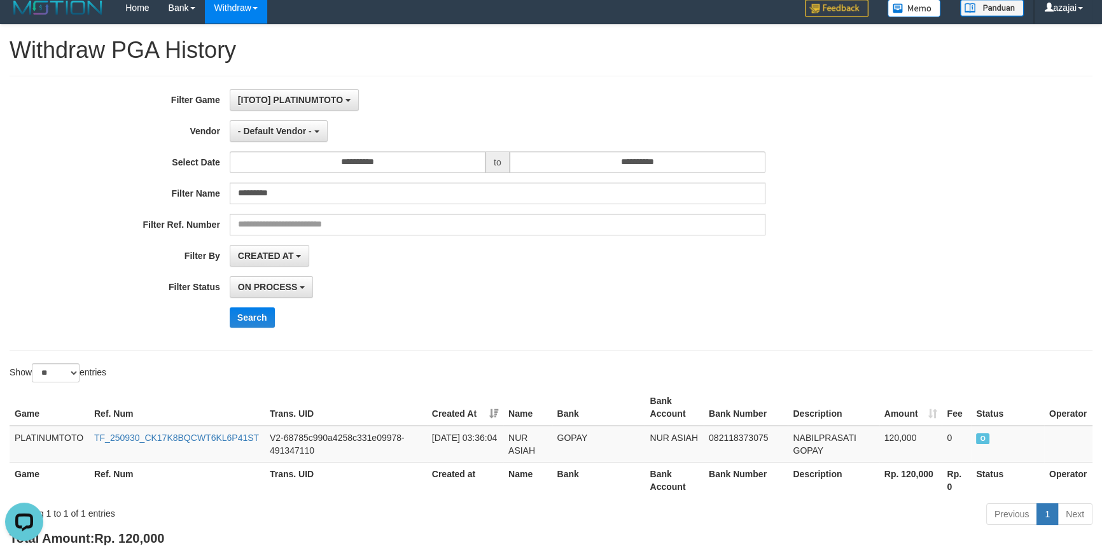  What do you see at coordinates (465, 407) in the screenshot?
I see `th: Created At: activate to sort column ascending` at bounding box center [465, 407].